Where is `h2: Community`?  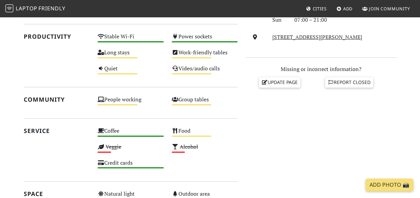 h2: Community is located at coordinates (57, 100).